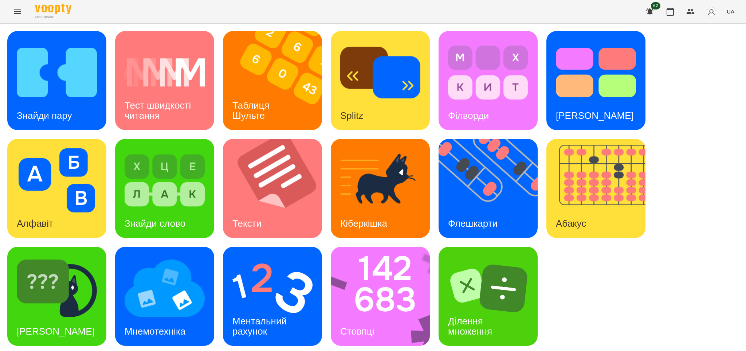 This screenshot has height=351, width=746. What do you see at coordinates (488, 73) in the screenshot?
I see `img: Філворди` at bounding box center [488, 73].